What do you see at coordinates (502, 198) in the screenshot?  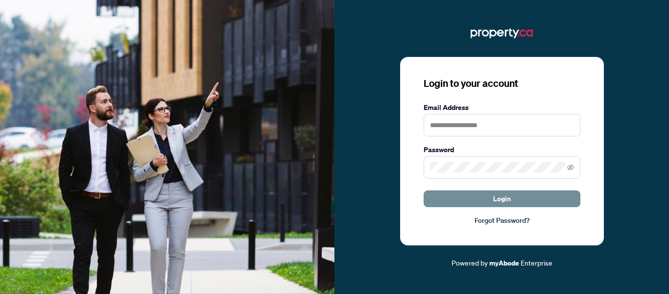 I see `button: Login` at bounding box center [502, 198].